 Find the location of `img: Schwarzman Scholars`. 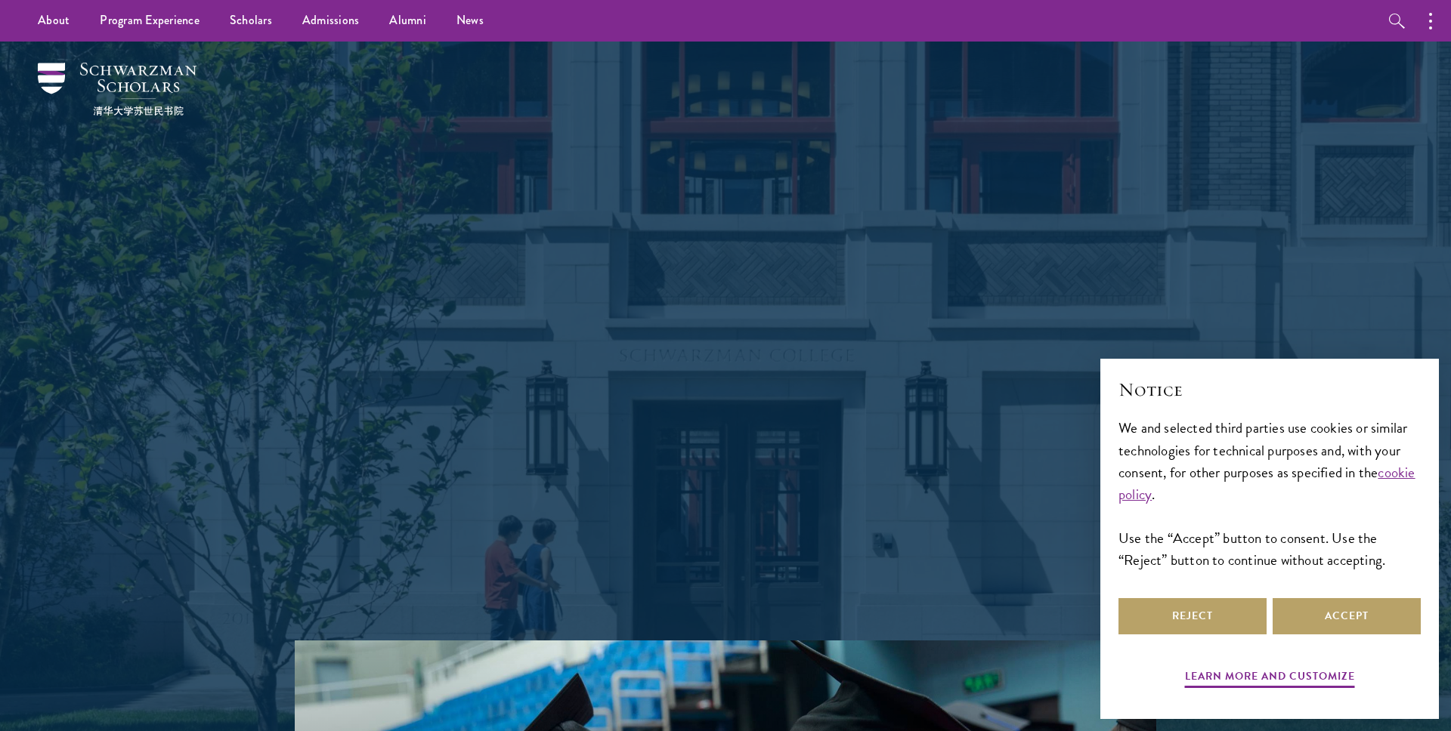

img: Schwarzman Scholars is located at coordinates (117, 89).